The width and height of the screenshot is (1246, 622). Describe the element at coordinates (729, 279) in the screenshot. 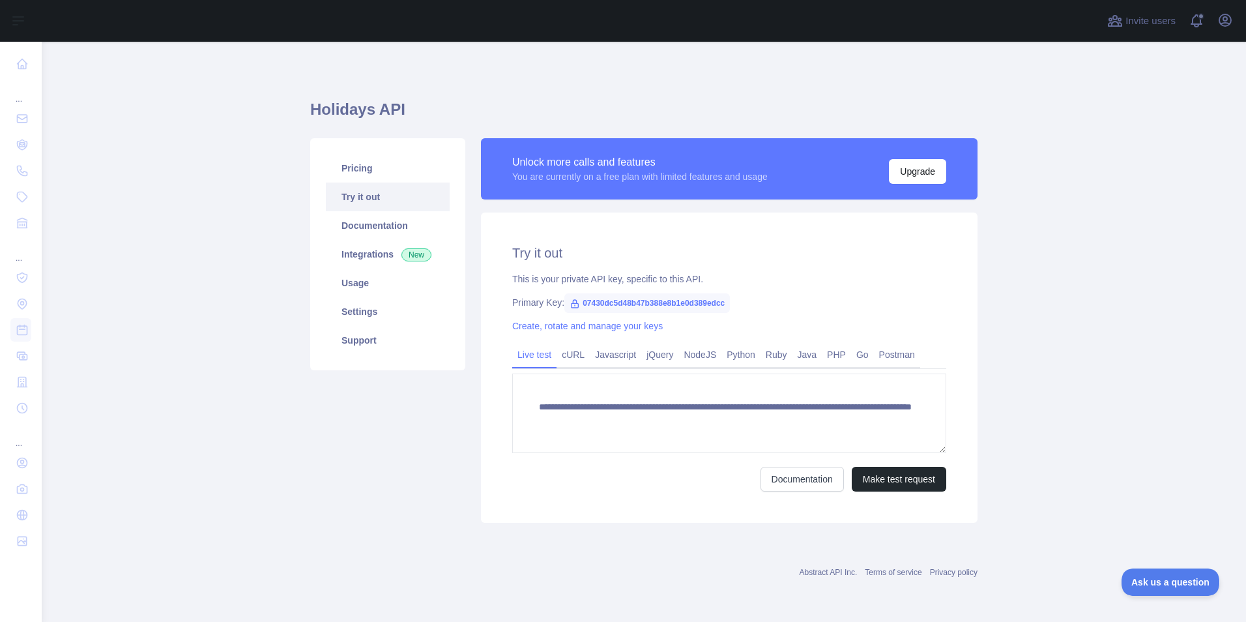

I see `div: This is your private API key, specific to this API.` at that location.